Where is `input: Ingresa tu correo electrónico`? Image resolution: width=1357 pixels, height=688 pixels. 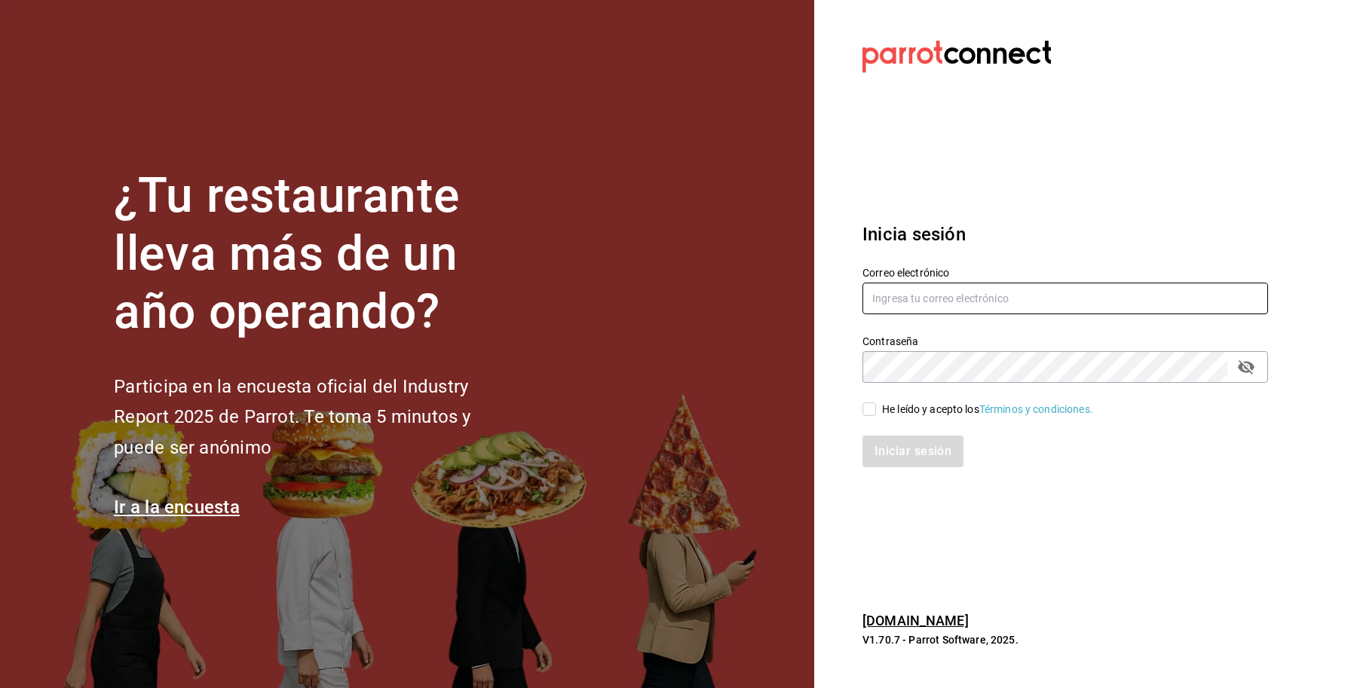 input: Ingresa tu correo electrónico is located at coordinates (1065, 298).